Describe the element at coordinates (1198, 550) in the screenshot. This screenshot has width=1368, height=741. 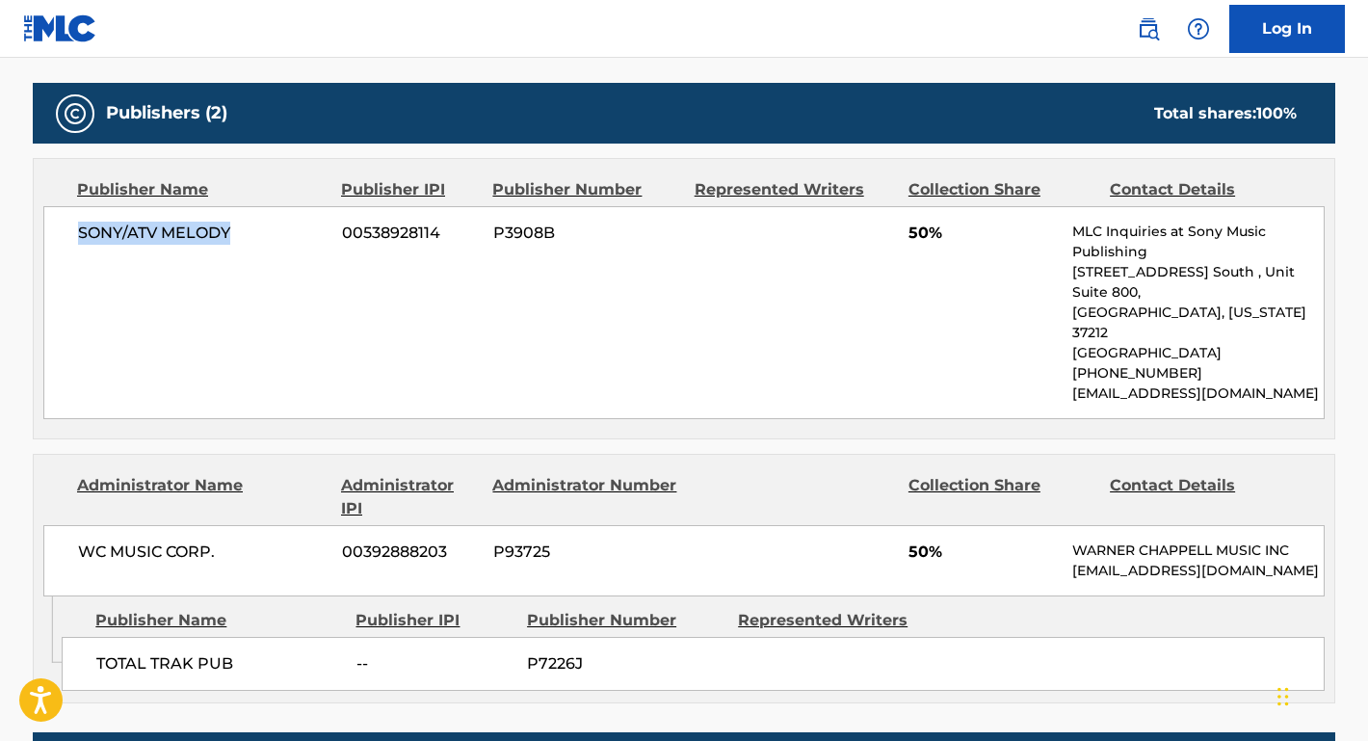
I see `p: WARNER CHAPPELL MUSIC INC` at that location.